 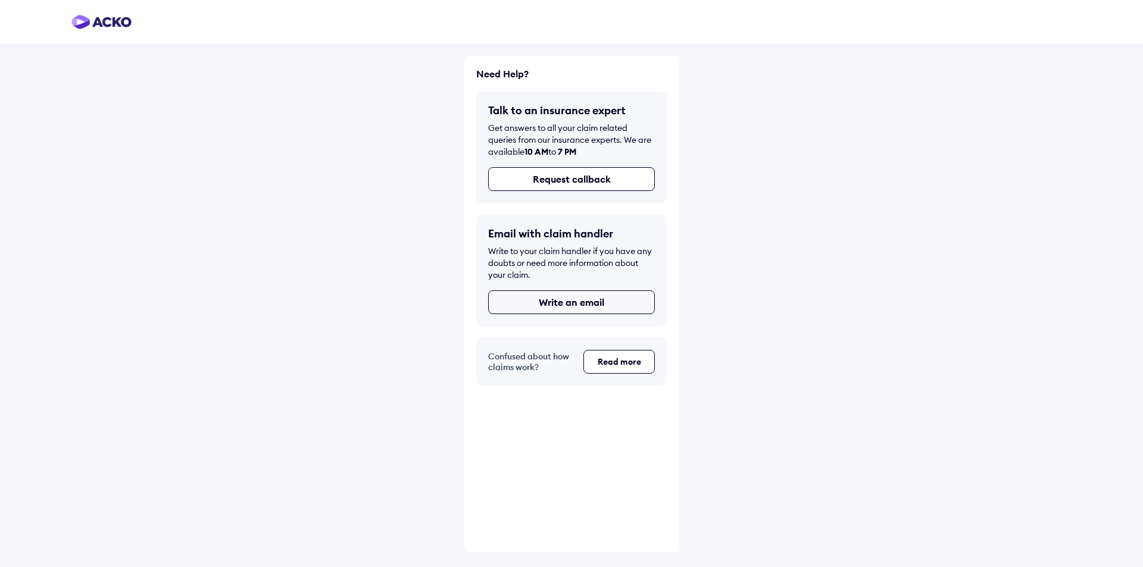 I want to click on div: Get answers to all your claim related queries from our insurance experts. We are available to, so click(x=571, y=140).